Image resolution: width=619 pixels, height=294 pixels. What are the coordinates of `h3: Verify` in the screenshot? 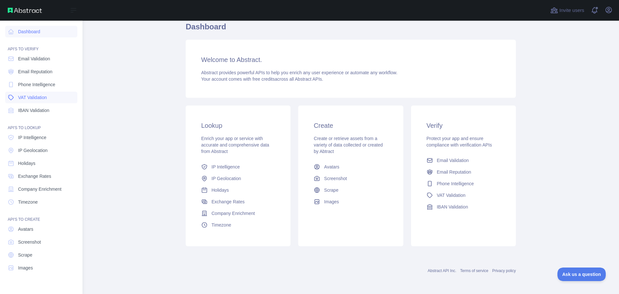 It's located at (464, 126).